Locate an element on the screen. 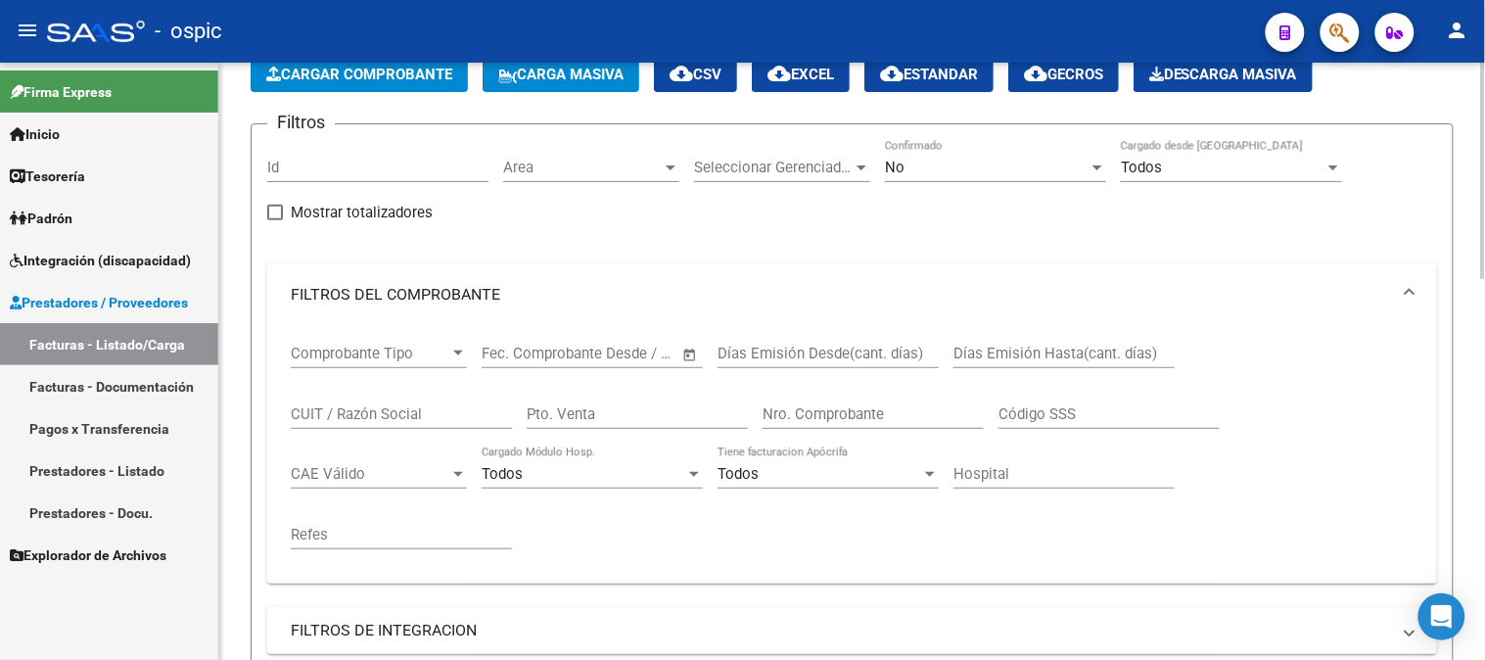 This screenshot has width=1485, height=660. span: Prestadores / Proveedores is located at coordinates (99, 303).